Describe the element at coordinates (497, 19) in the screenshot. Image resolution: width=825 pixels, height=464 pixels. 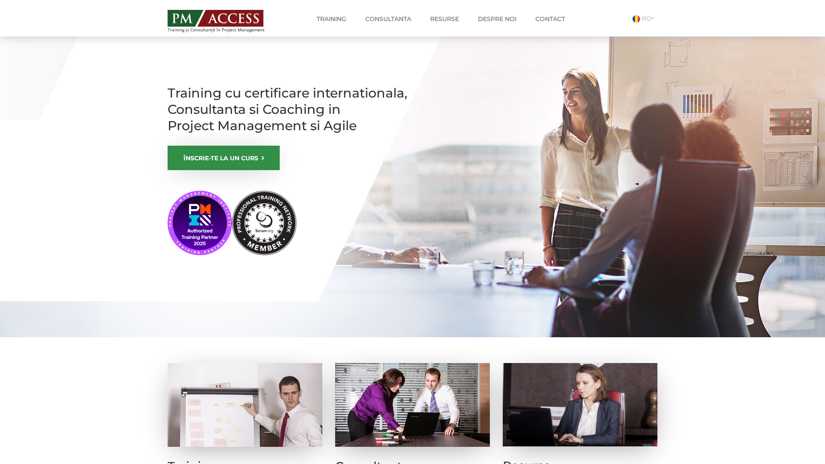
I see `a: Despre noi` at that location.